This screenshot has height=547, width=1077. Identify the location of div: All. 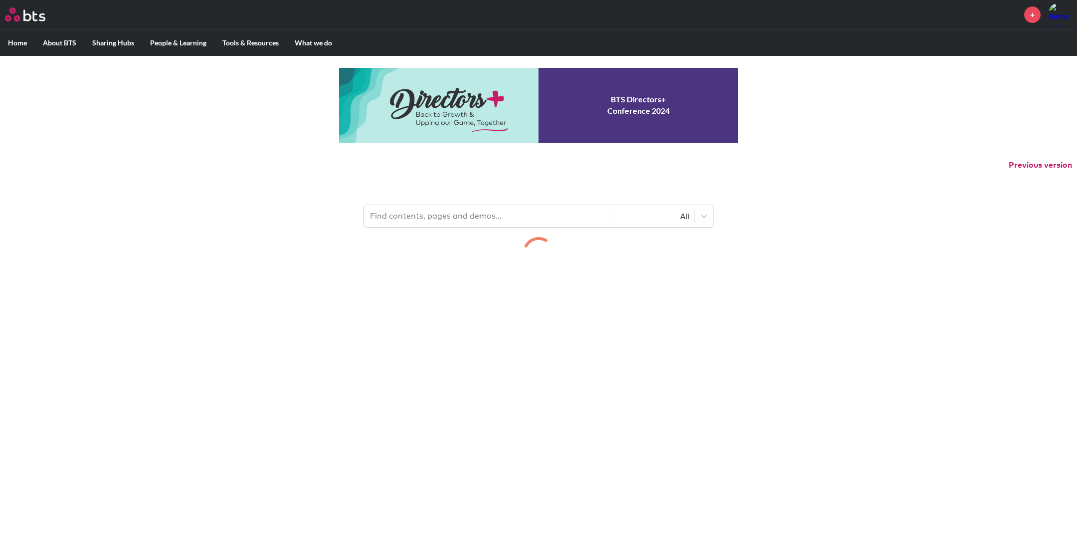
(654, 216).